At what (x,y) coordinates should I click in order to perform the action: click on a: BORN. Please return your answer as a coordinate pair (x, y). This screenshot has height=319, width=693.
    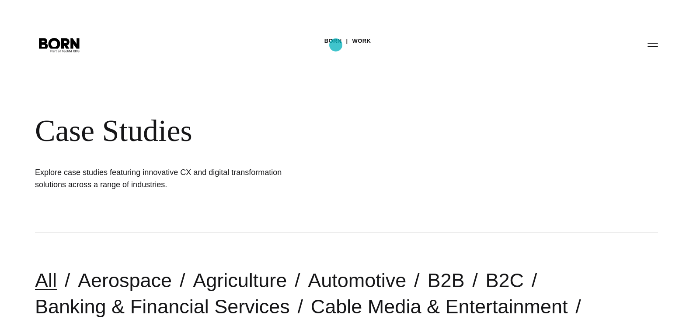
    Looking at the image, I should click on (333, 41).